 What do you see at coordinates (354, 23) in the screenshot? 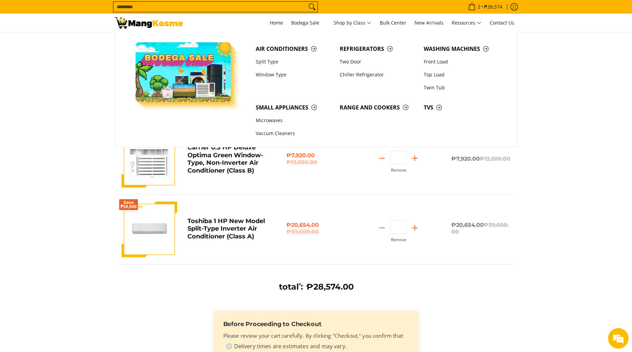
I see `nav: Main Menu` at bounding box center [354, 23].